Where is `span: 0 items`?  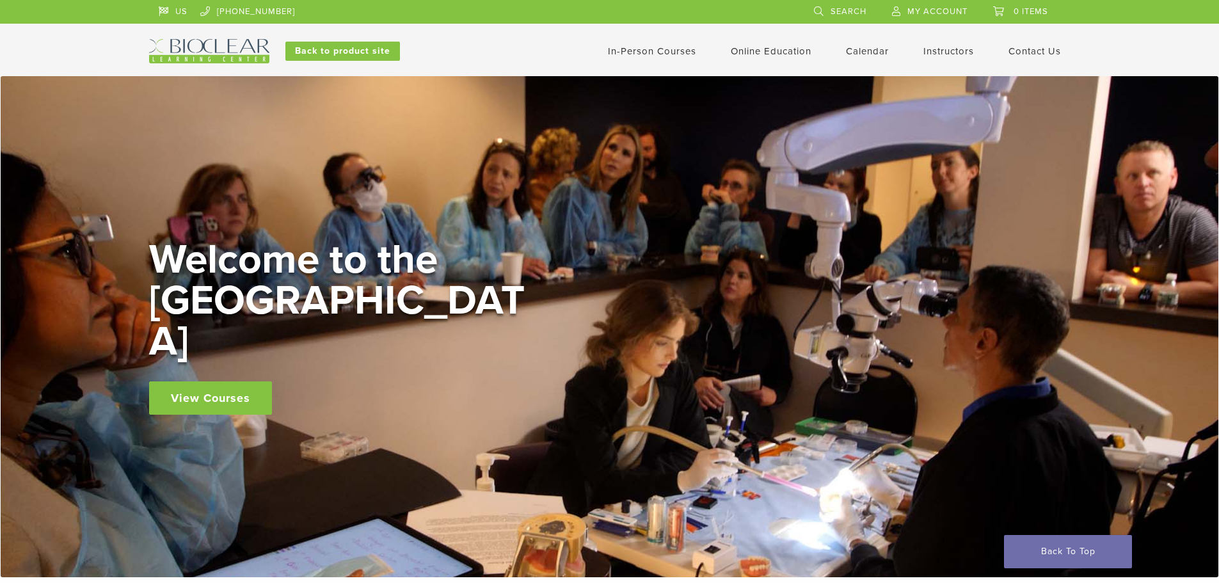 span: 0 items is located at coordinates (1031, 12).